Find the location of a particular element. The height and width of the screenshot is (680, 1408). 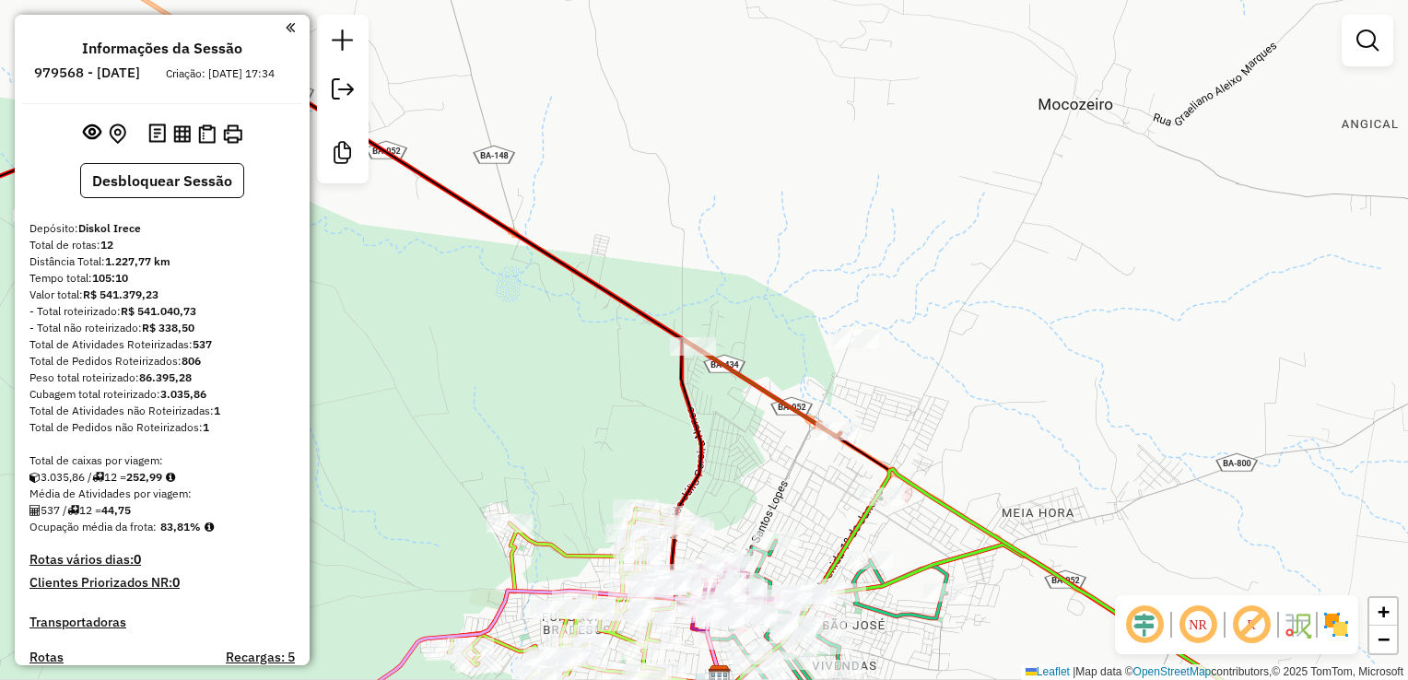

div: Tempo total: is located at coordinates (162, 278).